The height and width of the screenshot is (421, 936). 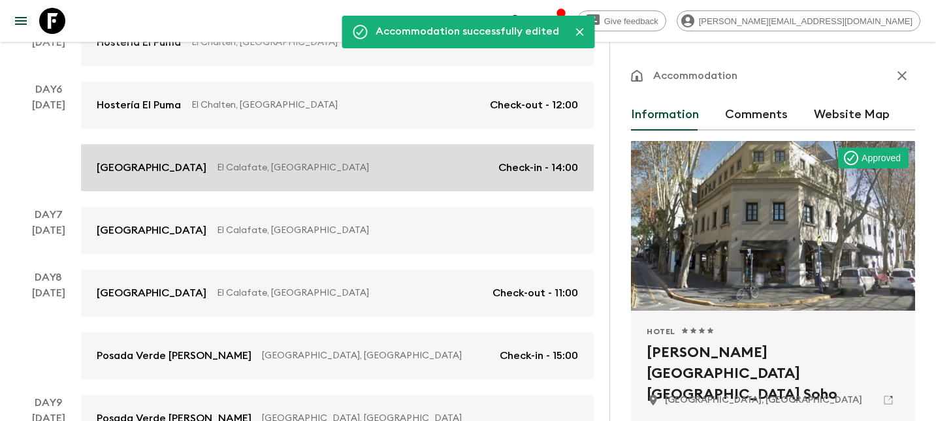 What do you see at coordinates (538, 168) in the screenshot?
I see `p: Check-in - 14:00` at bounding box center [538, 168].